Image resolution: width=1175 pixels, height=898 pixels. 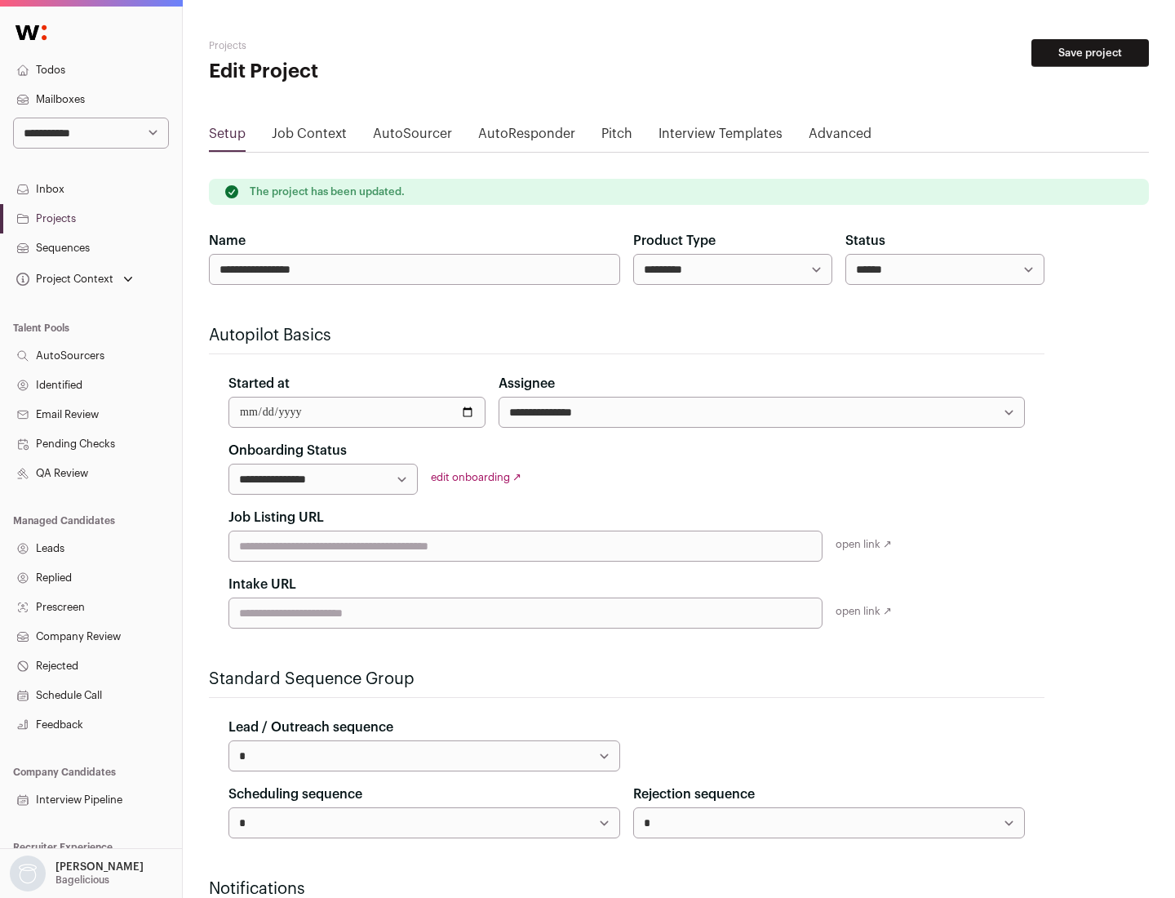 I want to click on label: Onboarding Status, so click(x=287, y=450).